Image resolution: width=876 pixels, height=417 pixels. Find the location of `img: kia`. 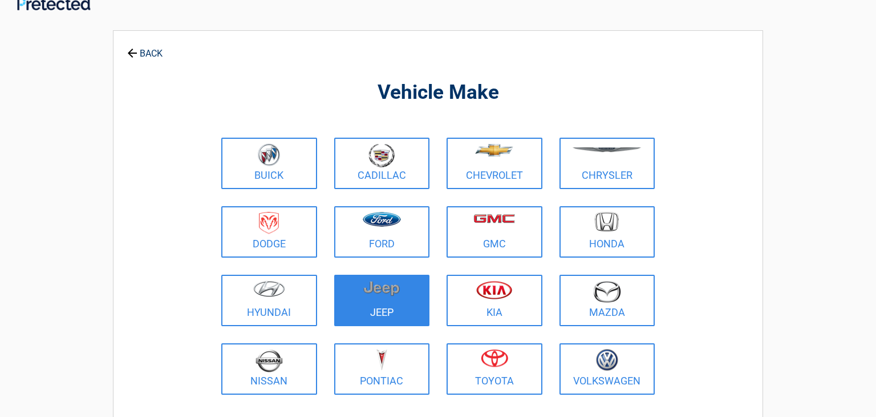

img: kia is located at coordinates (494, 289).